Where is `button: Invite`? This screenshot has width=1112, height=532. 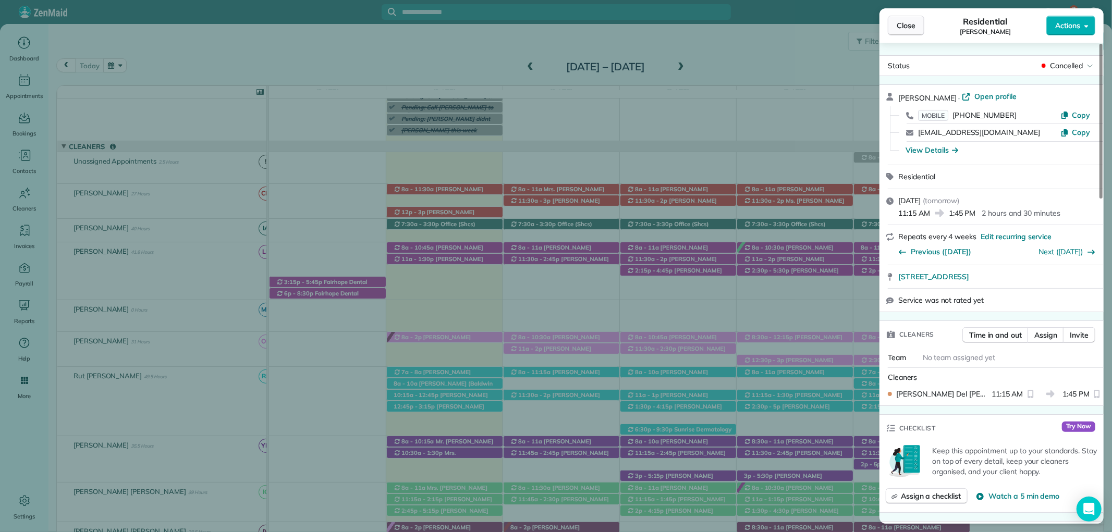 button: Invite is located at coordinates (1079, 335).